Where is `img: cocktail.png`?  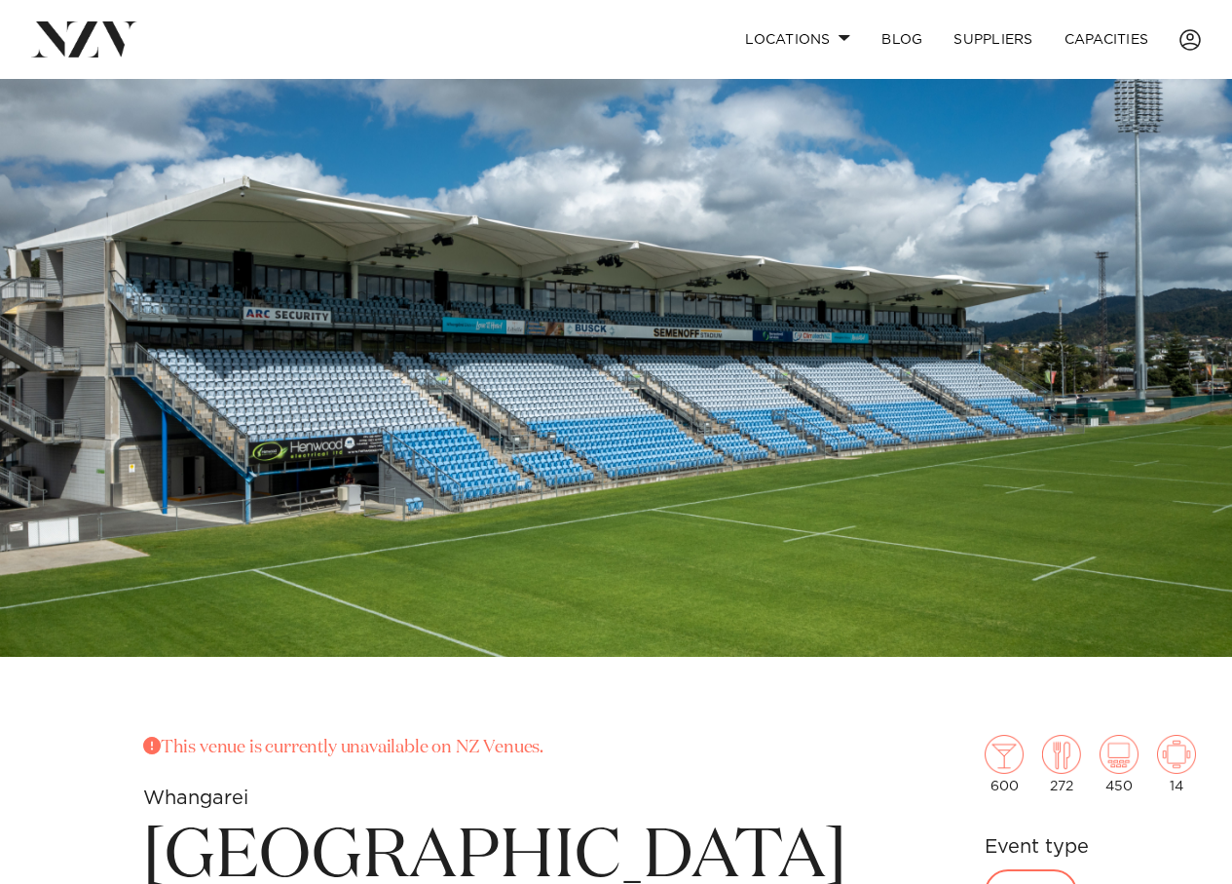
img: cocktail.png is located at coordinates (1004, 754).